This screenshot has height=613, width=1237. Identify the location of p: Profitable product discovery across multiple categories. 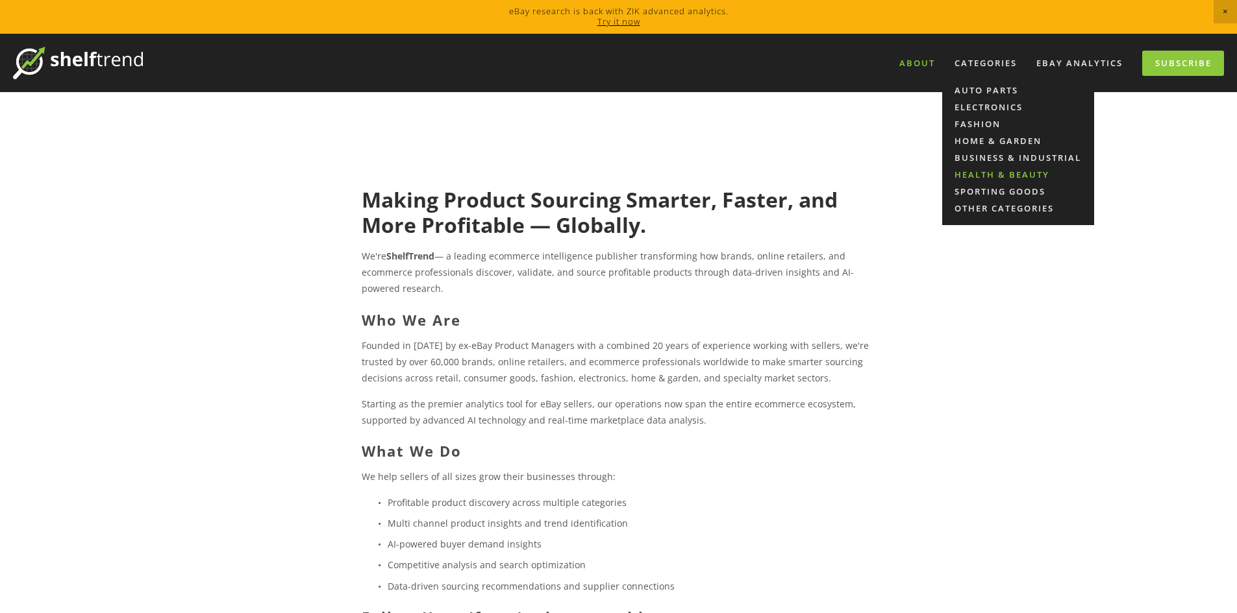
(631, 502).